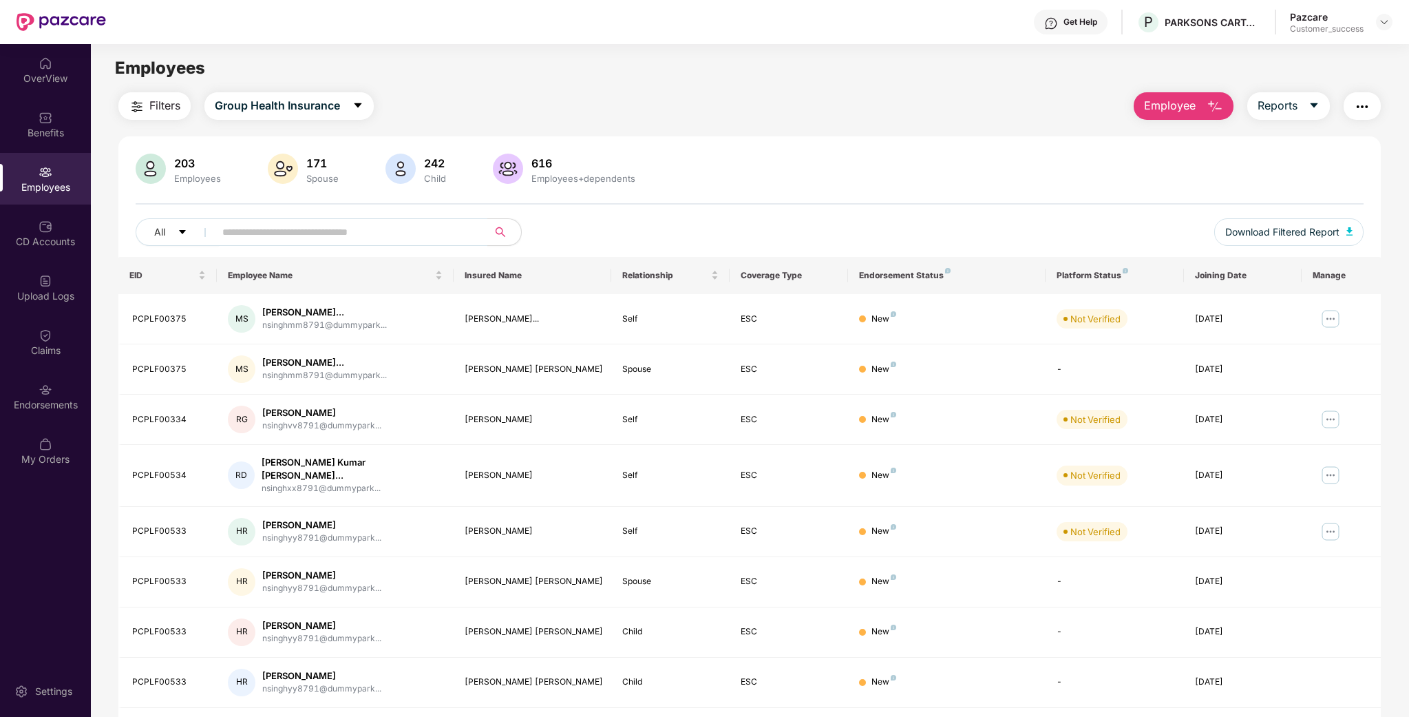 This screenshot has width=1409, height=717. Describe the element at coordinates (1289, 106) in the screenshot. I see `button: Reportscaret-down` at that location.